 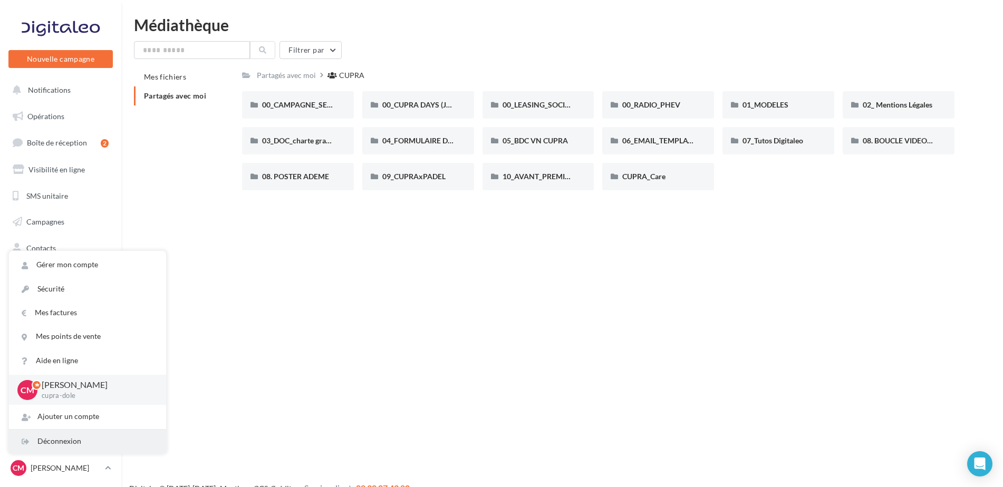 I want to click on a: Boîte de réception2, so click(x=61, y=142).